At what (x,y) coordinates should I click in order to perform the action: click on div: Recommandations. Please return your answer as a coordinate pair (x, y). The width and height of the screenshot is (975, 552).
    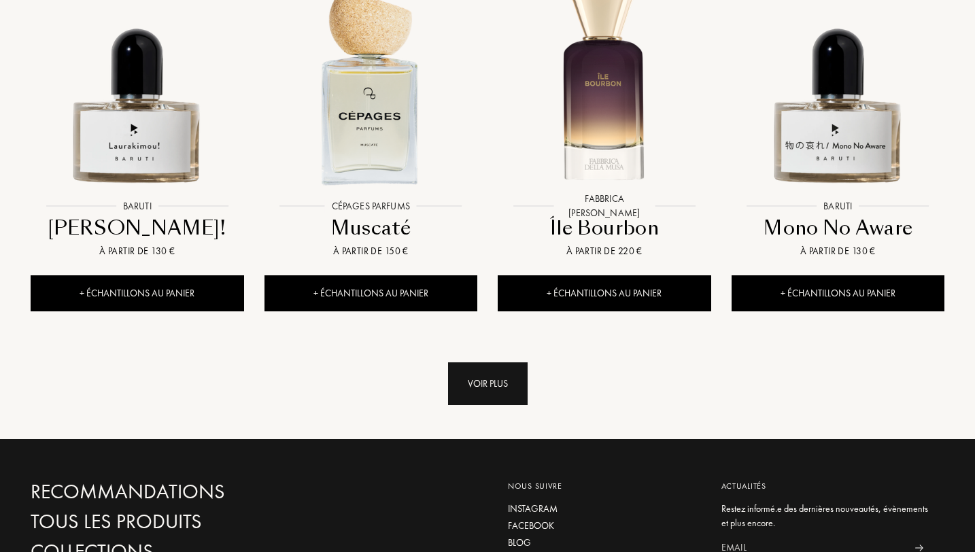
    Looking at the image, I should click on (176, 492).